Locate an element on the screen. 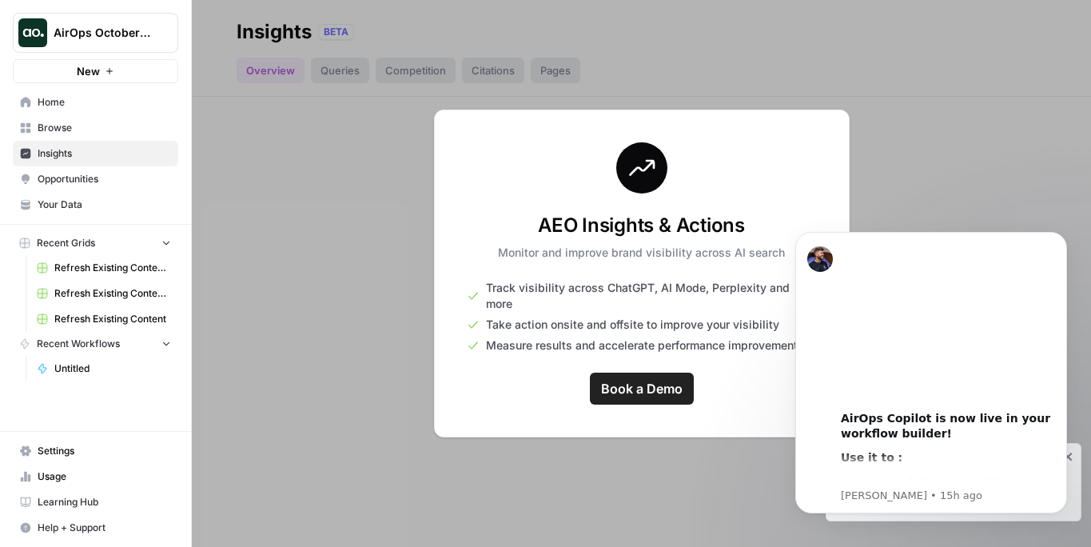 The image size is (1091, 547). img: Profile image for Steven is located at coordinates (49, 47).